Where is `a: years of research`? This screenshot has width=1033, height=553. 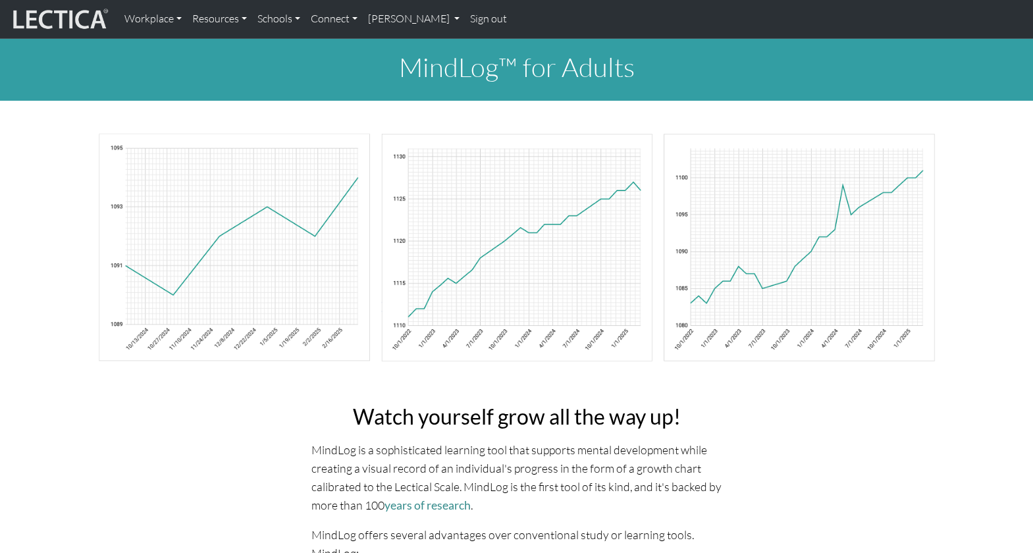
a: years of research is located at coordinates (427, 505).